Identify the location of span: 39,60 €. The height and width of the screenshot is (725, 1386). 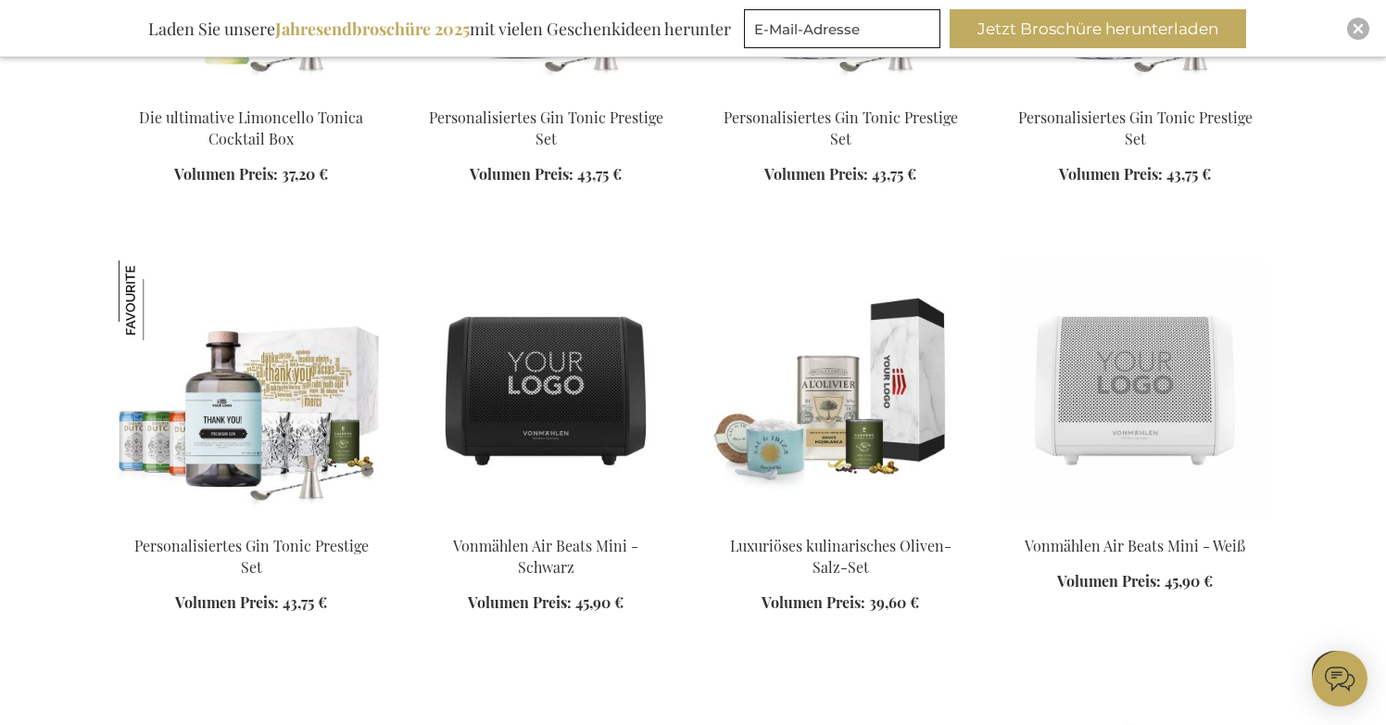
(894, 601).